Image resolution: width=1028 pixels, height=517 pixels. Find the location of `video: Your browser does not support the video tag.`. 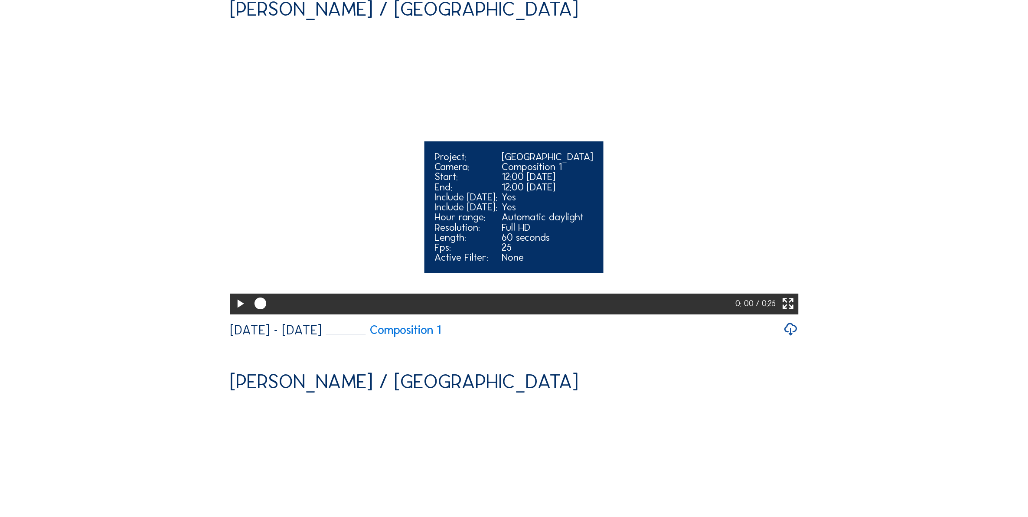

video: Your browser does not support the video tag. is located at coordinates (514, 170).